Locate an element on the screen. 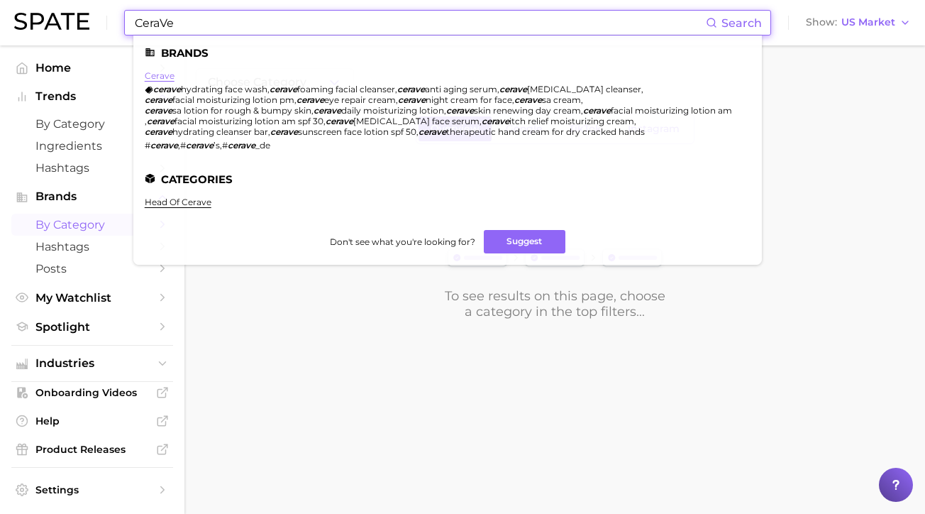 The width and height of the screenshot is (925, 514). span: sunscreen face lotion spf 50 is located at coordinates (357, 131).